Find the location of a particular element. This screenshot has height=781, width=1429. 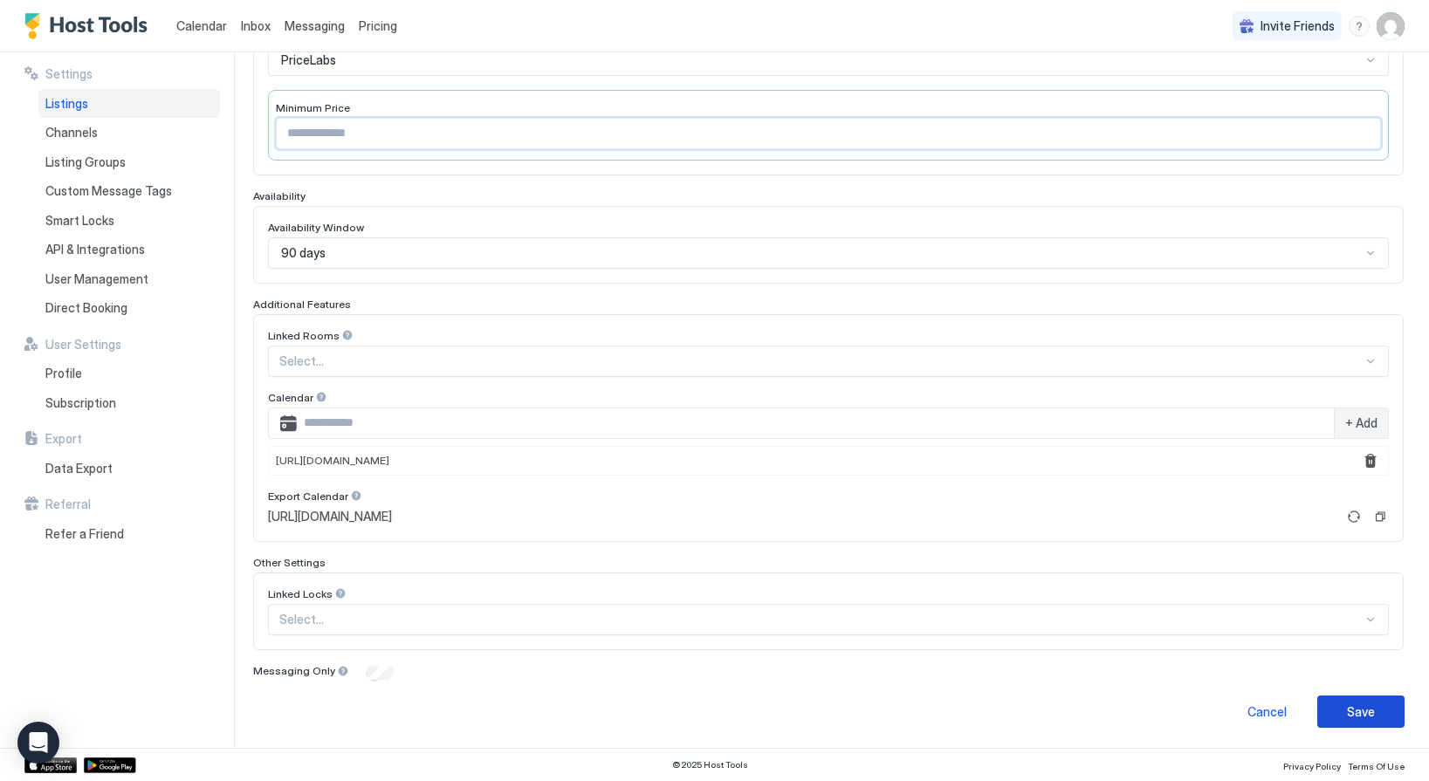

span: Linked Rooms is located at coordinates (304, 335).